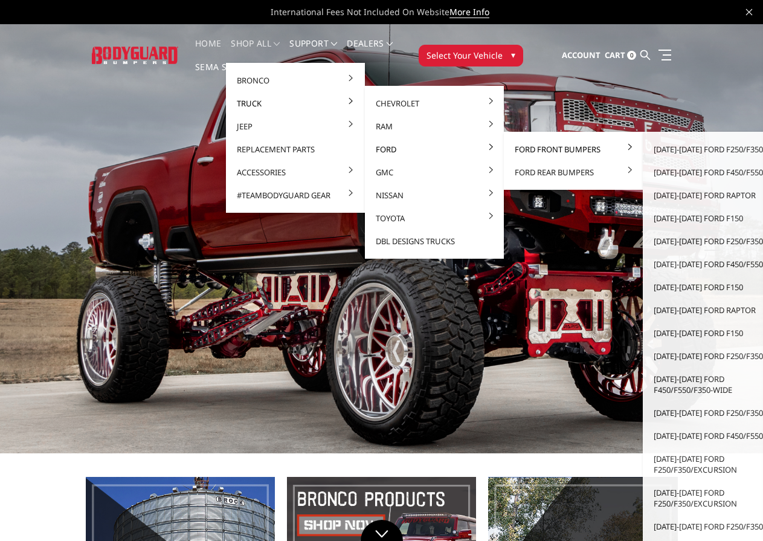 Image resolution: width=763 pixels, height=541 pixels. Describe the element at coordinates (434, 103) in the screenshot. I see `a: Chevrolet` at that location.